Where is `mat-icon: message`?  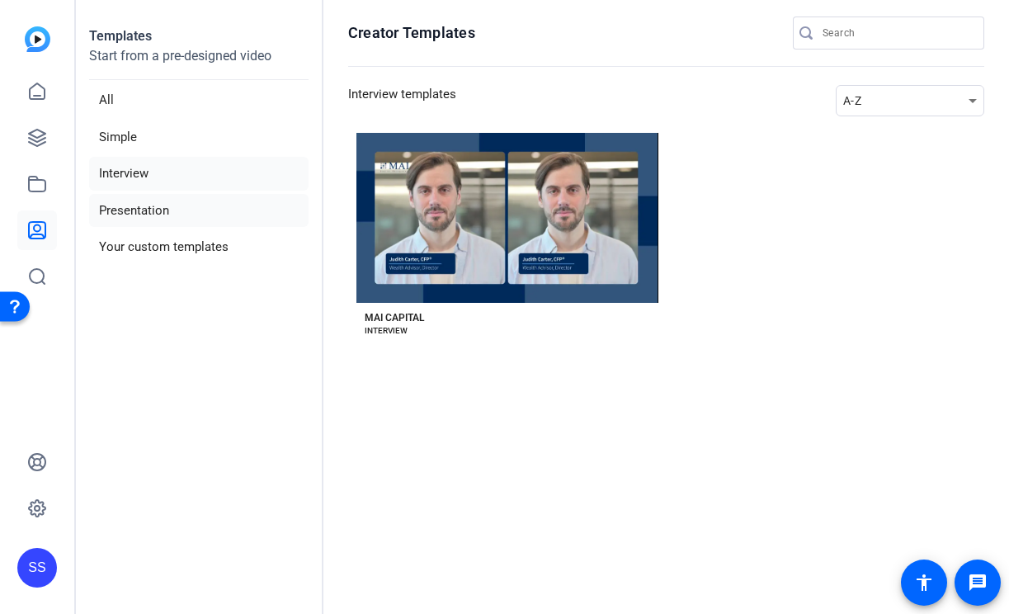
mat-icon: message is located at coordinates (977, 582).